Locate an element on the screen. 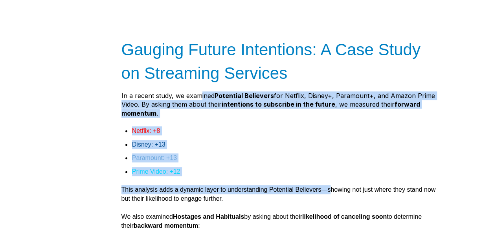  span: intentions to subscribe in the future is located at coordinates (278, 104).